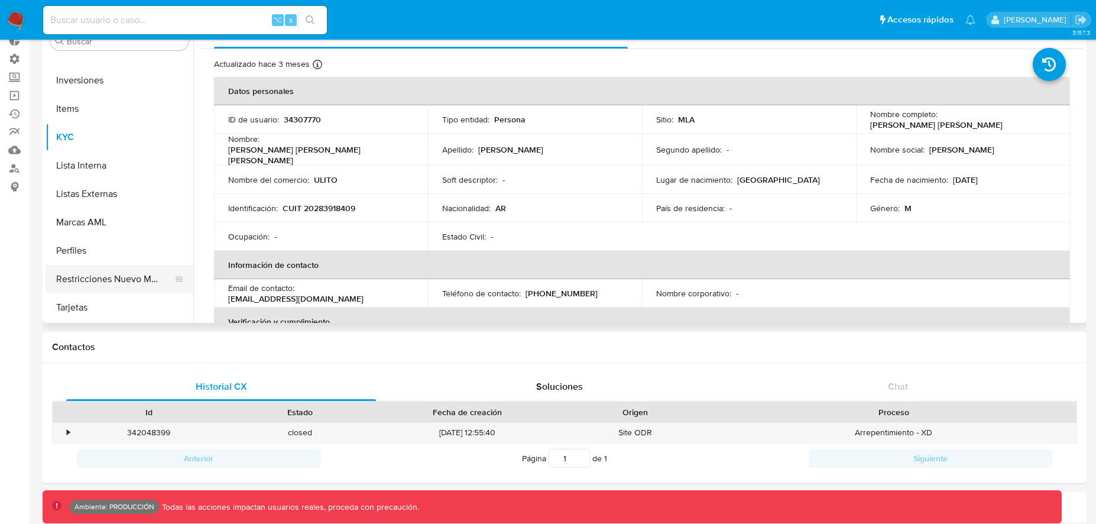 The height and width of the screenshot is (524, 1096). Describe the element at coordinates (1081, 33) in the screenshot. I see `span: 3.157.3` at that location.